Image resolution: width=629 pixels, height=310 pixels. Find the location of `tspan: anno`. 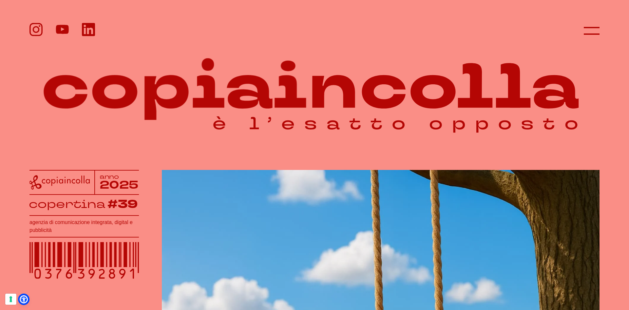

tspan: anno is located at coordinates (110, 176).